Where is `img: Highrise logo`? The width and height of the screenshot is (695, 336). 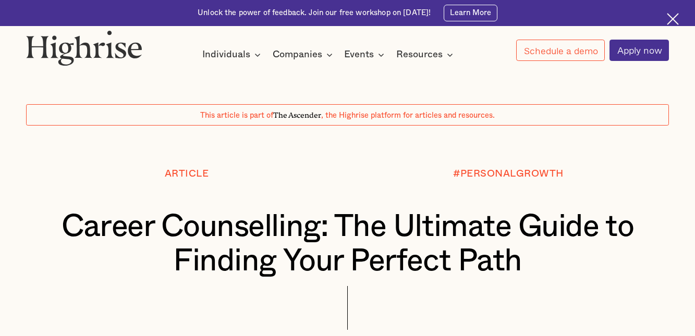 img: Highrise logo is located at coordinates (84, 47).